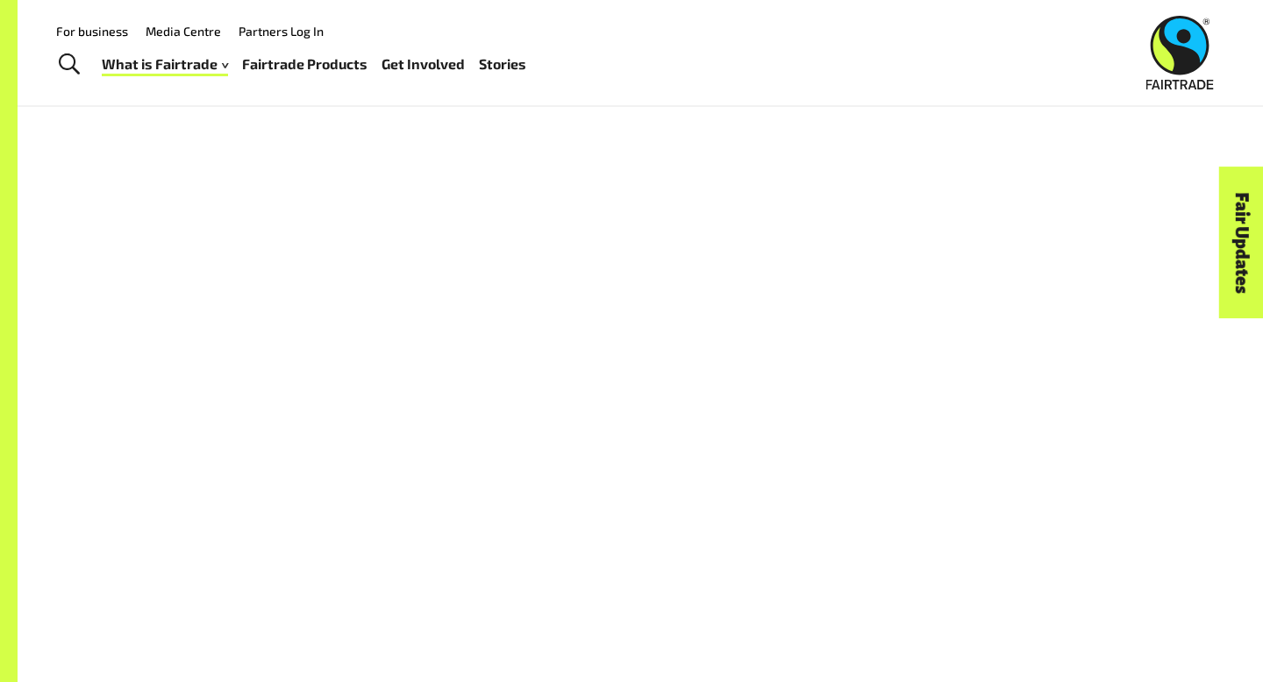  What do you see at coordinates (423, 64) in the screenshot?
I see `a: Get Involved` at bounding box center [423, 64].